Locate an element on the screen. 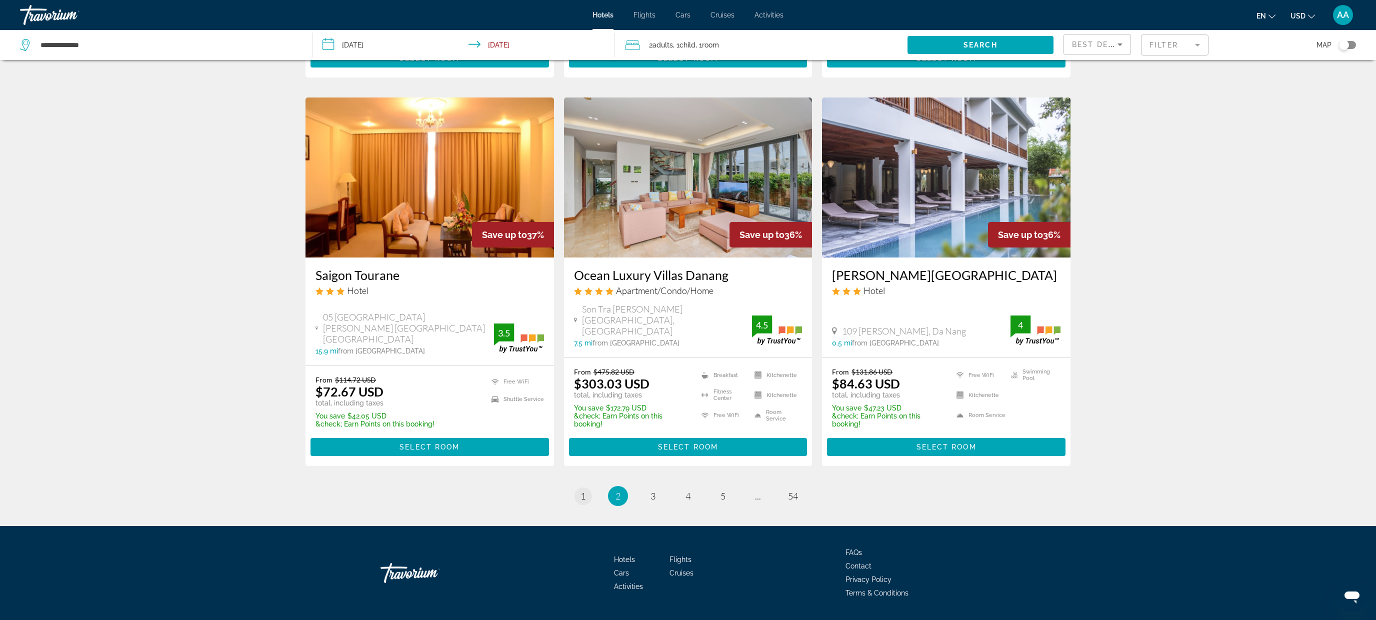 The width and height of the screenshot is (1376, 620). div: 4 is located at coordinates (1020, 325).